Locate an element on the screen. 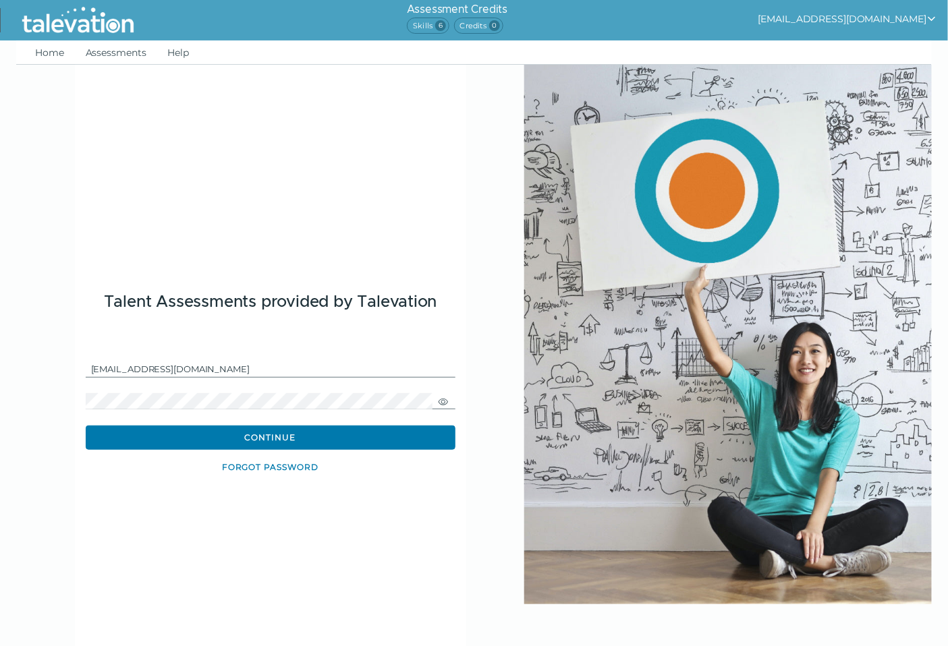 Image resolution: width=948 pixels, height=646 pixels. input: Email address is located at coordinates (262, 369).